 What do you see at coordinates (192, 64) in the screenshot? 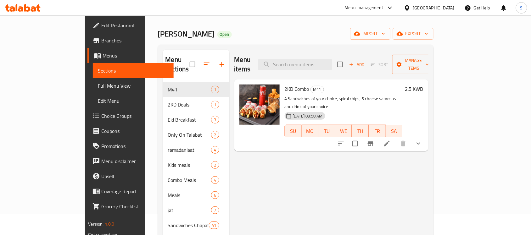
I see `span: Select all sections` at bounding box center [192, 64].